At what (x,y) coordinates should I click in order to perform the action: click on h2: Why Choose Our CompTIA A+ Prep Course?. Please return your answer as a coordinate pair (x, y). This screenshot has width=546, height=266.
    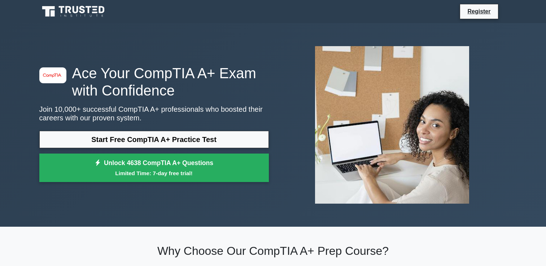
    Looking at the image, I should click on (273, 251).